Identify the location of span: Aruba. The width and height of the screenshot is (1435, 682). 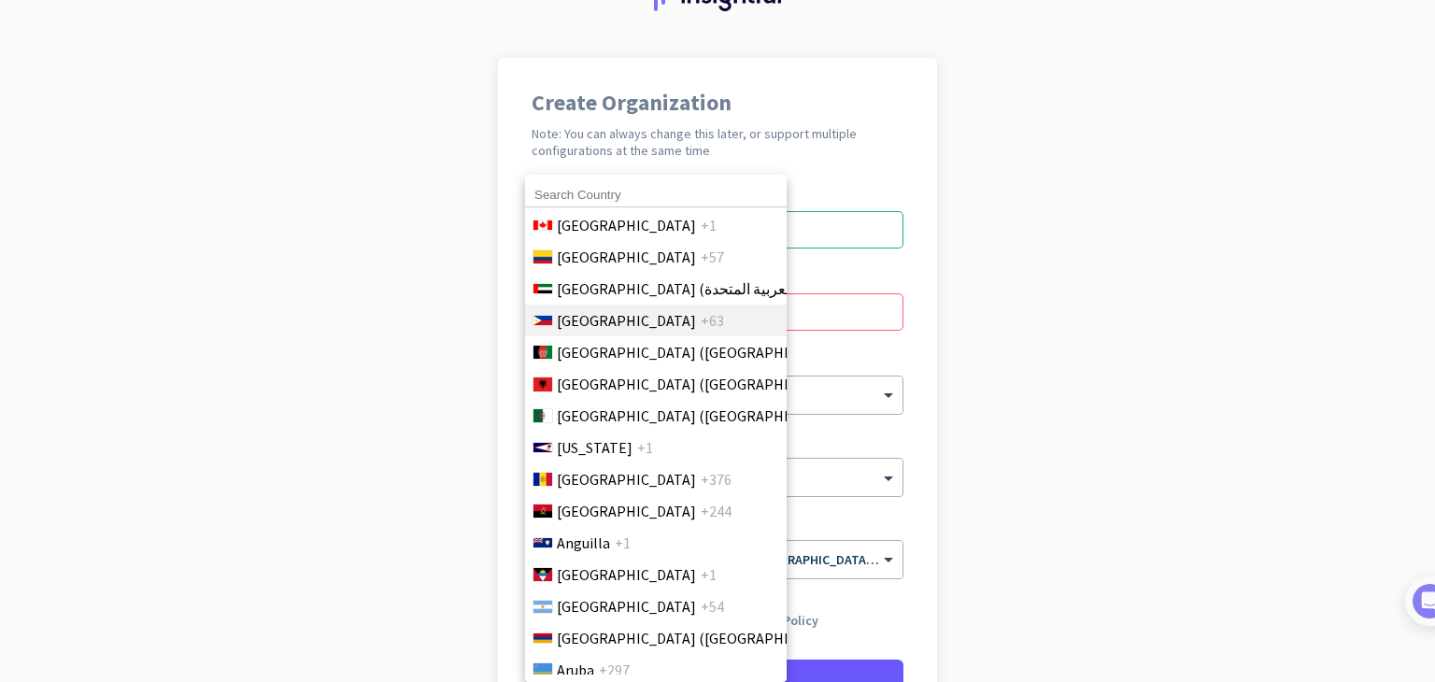
(575, 670).